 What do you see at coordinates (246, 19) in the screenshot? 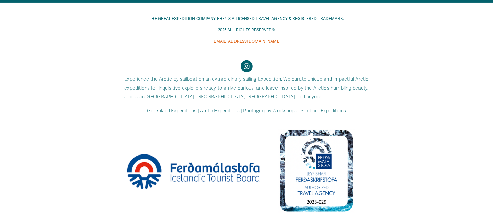
I see `p: THE GREAT EXPEDITION COMPANY EHF® IS A LICENSED TRAVEL AGENCY & REGISTERED TRADEMARK.` at bounding box center [246, 19].